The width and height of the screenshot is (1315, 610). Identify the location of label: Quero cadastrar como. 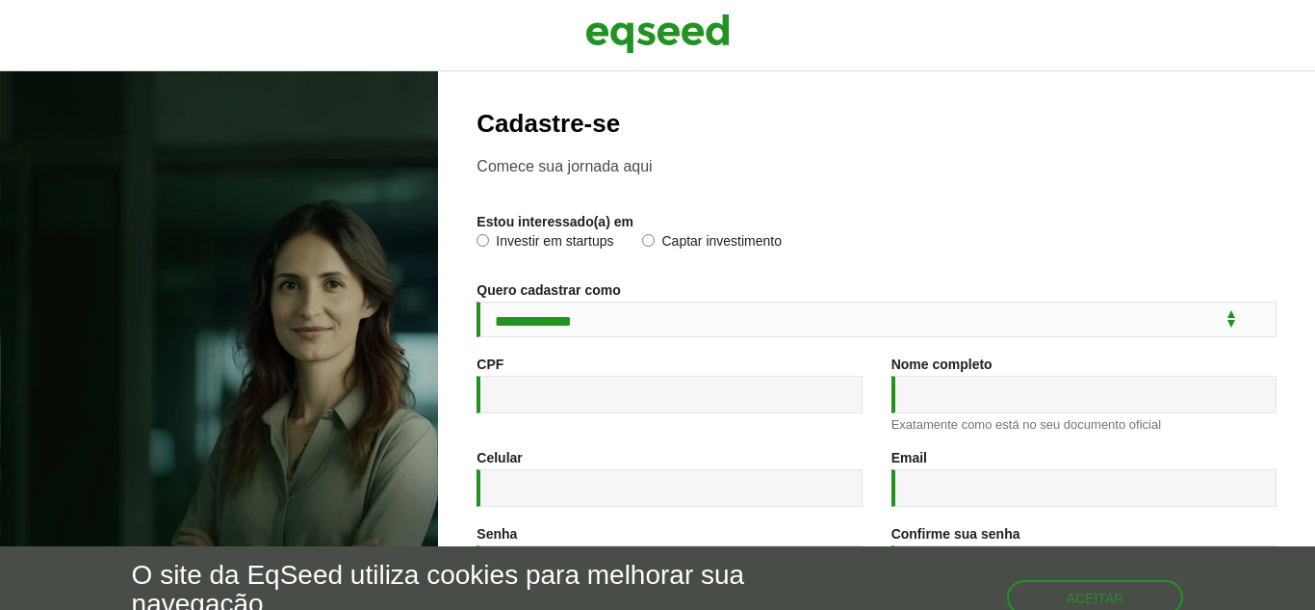
(548, 290).